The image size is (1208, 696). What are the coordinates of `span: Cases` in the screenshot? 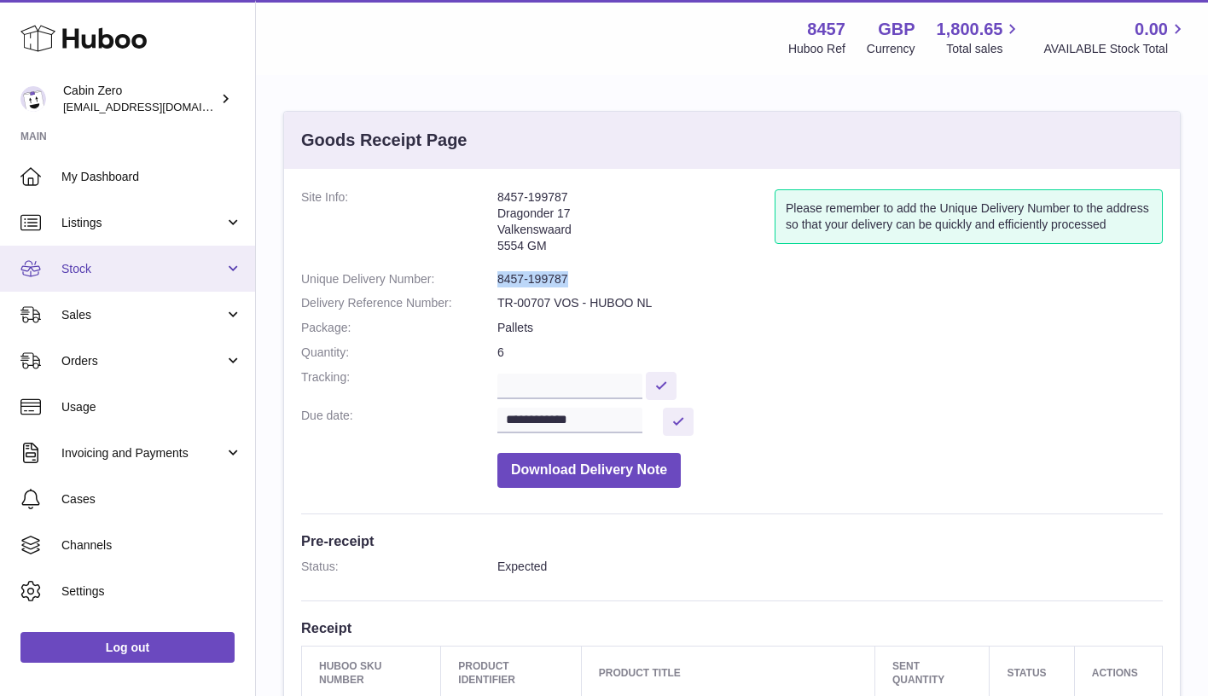 It's located at (152, 499).